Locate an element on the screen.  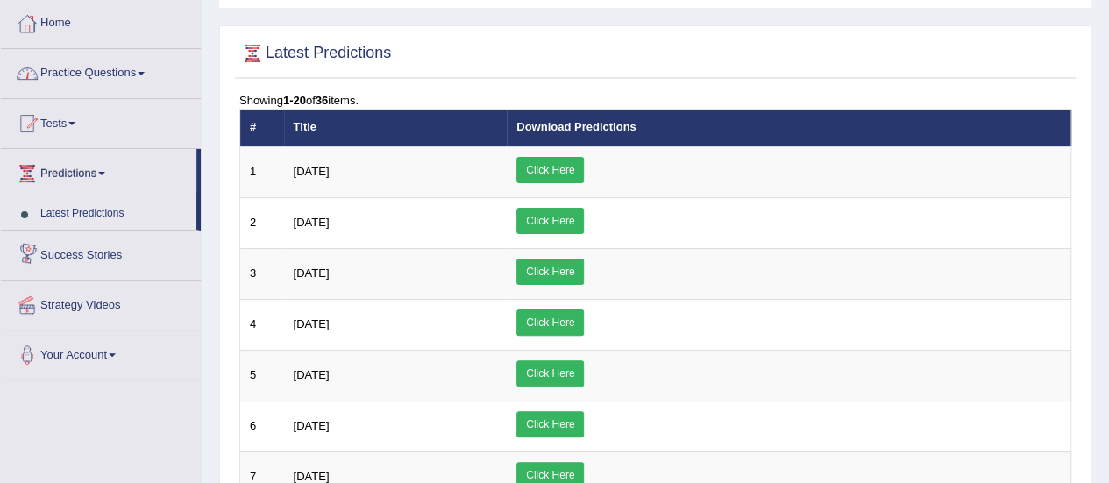
td: 6 is located at coordinates (262, 426).